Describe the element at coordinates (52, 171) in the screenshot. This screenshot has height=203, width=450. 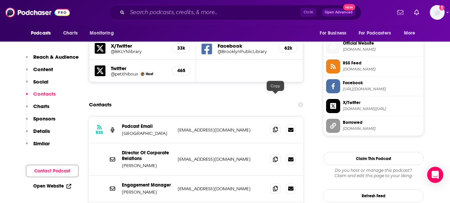
I see `button: Contact Podcast` at that location.